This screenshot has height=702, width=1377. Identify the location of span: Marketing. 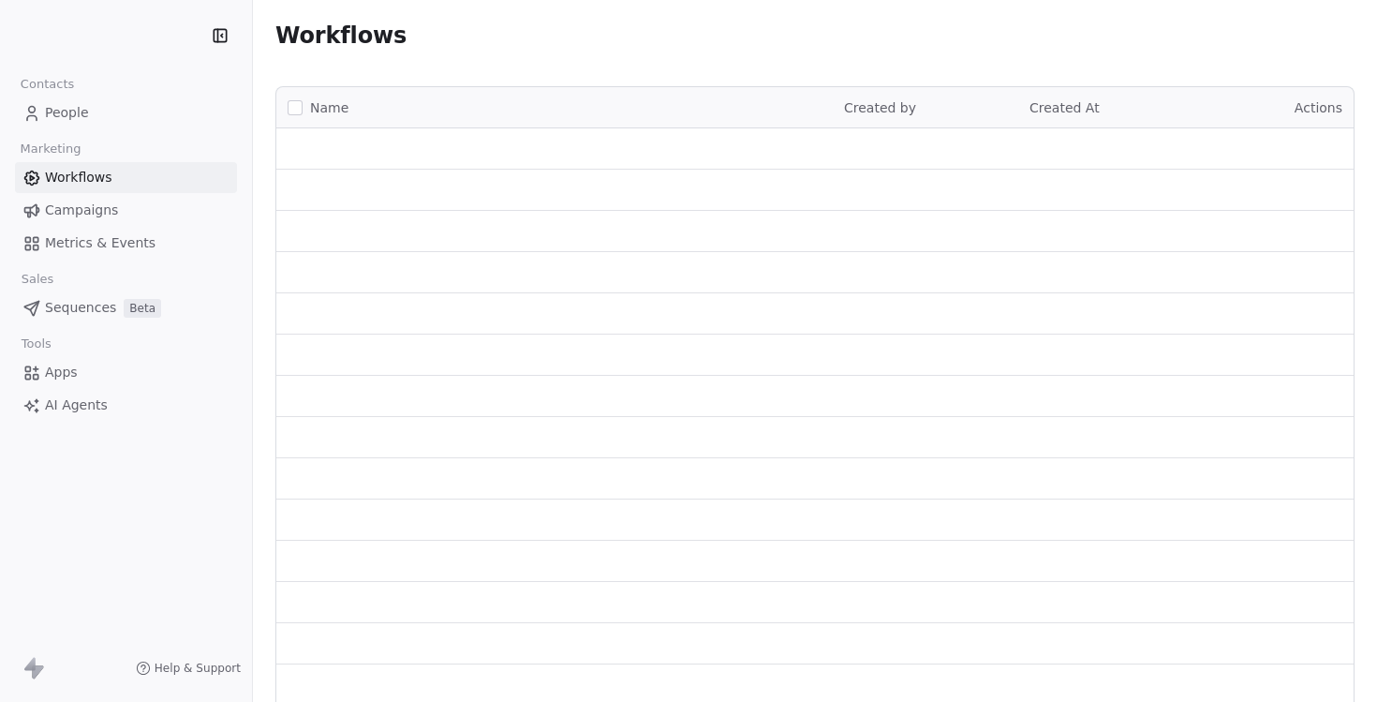
(51, 149).